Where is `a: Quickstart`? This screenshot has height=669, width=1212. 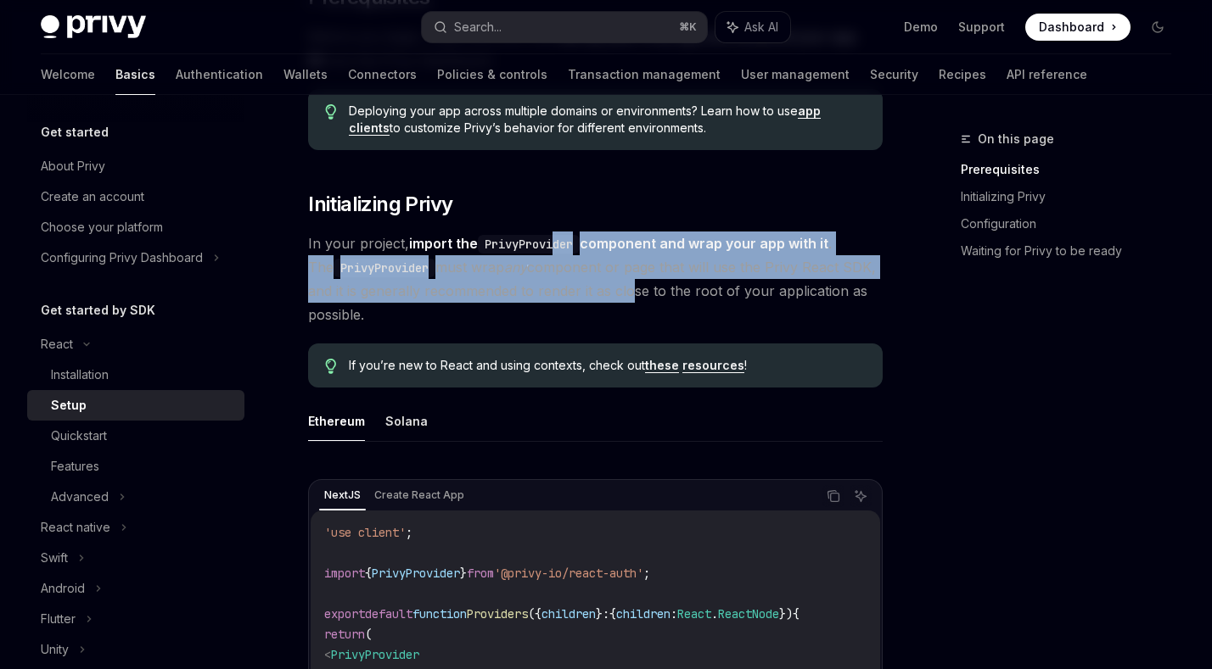 a: Quickstart is located at coordinates (136, 436).